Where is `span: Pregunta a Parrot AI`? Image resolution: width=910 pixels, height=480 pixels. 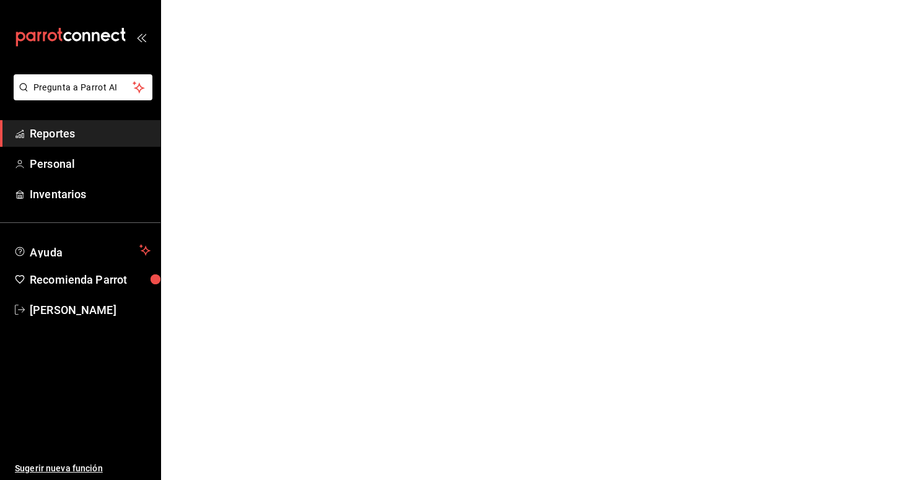
span: Pregunta a Parrot AI is located at coordinates (83, 87).